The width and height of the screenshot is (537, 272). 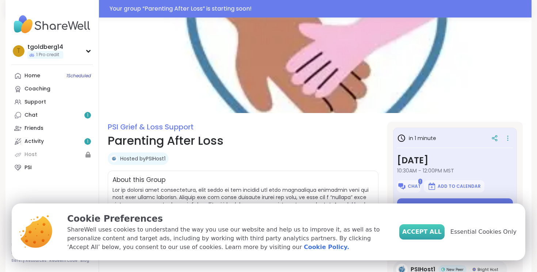 I want to click on span: Enter group, so click(x=455, y=206).